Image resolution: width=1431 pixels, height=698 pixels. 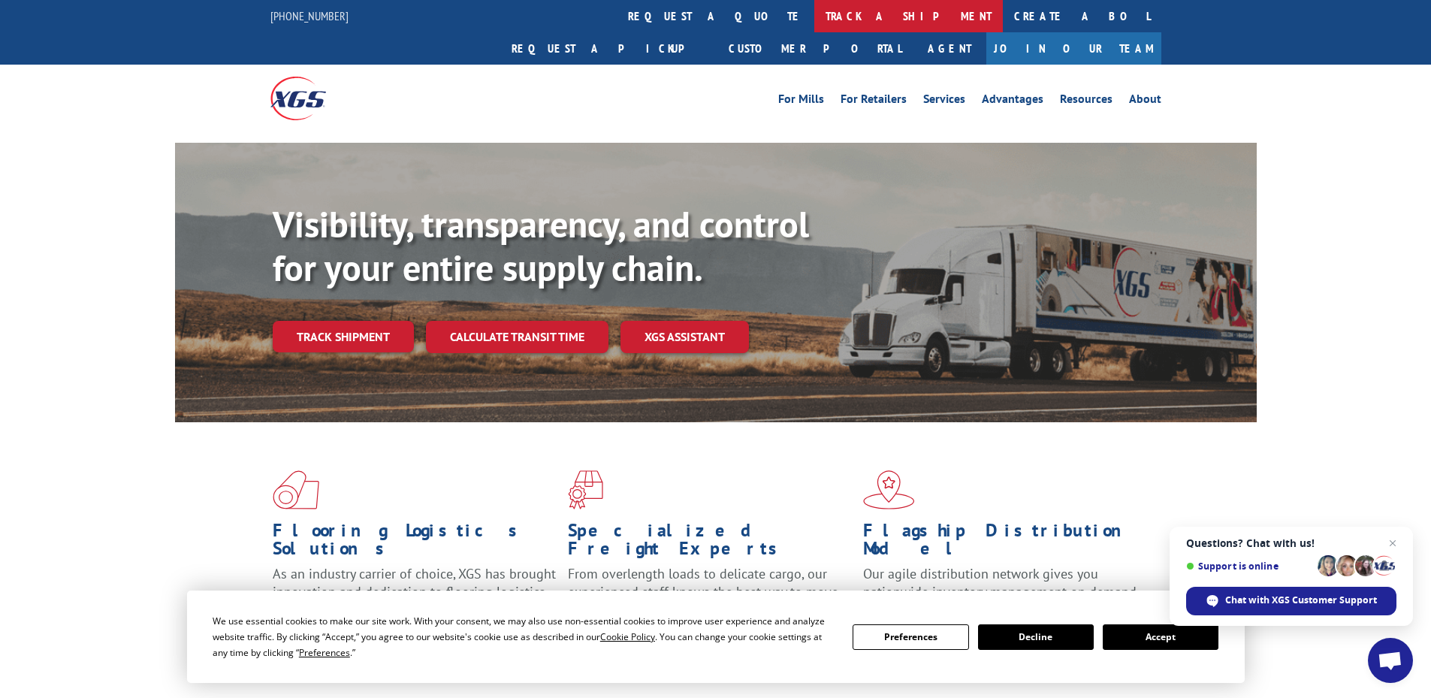 What do you see at coordinates (608, 48) in the screenshot?
I see `a: Request a pickup` at bounding box center [608, 48].